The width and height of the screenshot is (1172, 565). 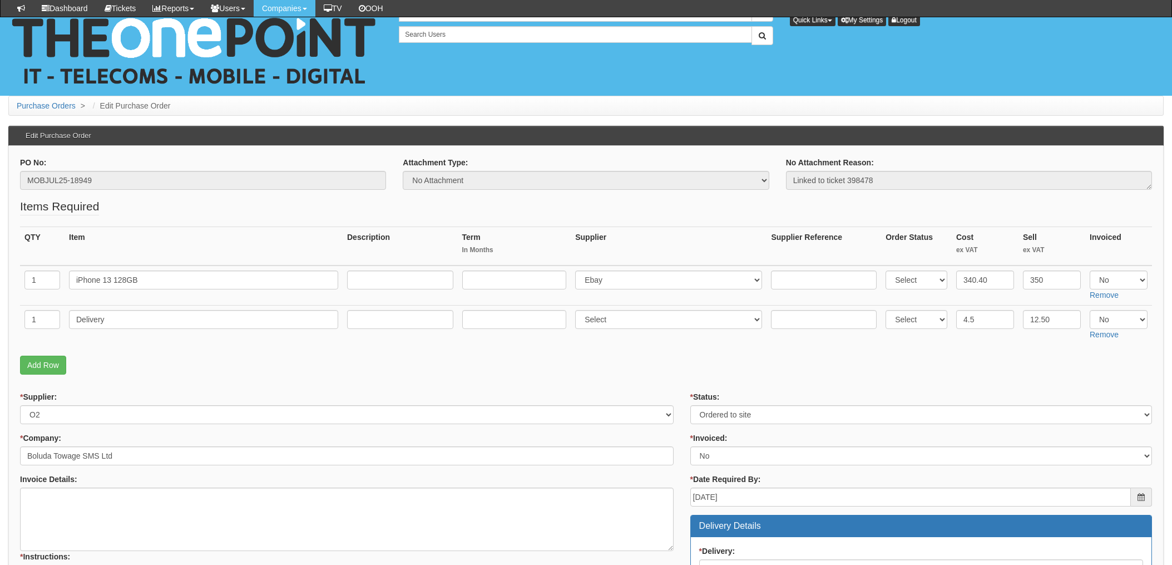 I want to click on a: Add Row, so click(x=43, y=365).